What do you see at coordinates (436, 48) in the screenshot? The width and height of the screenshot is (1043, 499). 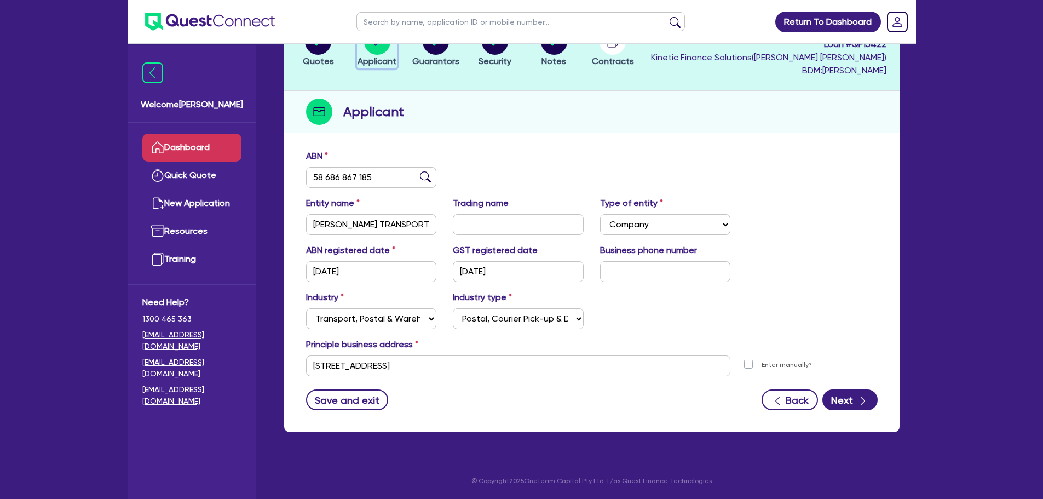 I see `button: Guarantors` at bounding box center [436, 48].